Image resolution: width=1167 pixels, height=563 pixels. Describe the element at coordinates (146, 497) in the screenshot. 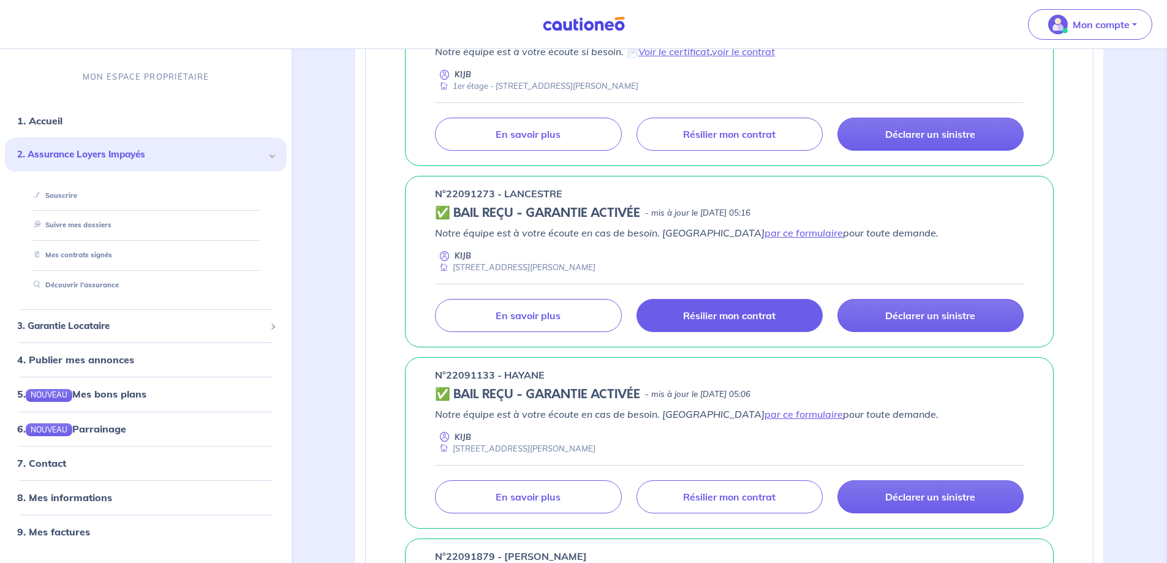

I see `div: 8. Mes informations` at that location.